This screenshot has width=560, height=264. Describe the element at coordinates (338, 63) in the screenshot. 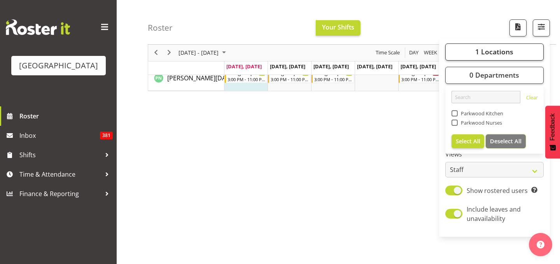

I see `div: Timeline Week of August 11, 2025` at that location.